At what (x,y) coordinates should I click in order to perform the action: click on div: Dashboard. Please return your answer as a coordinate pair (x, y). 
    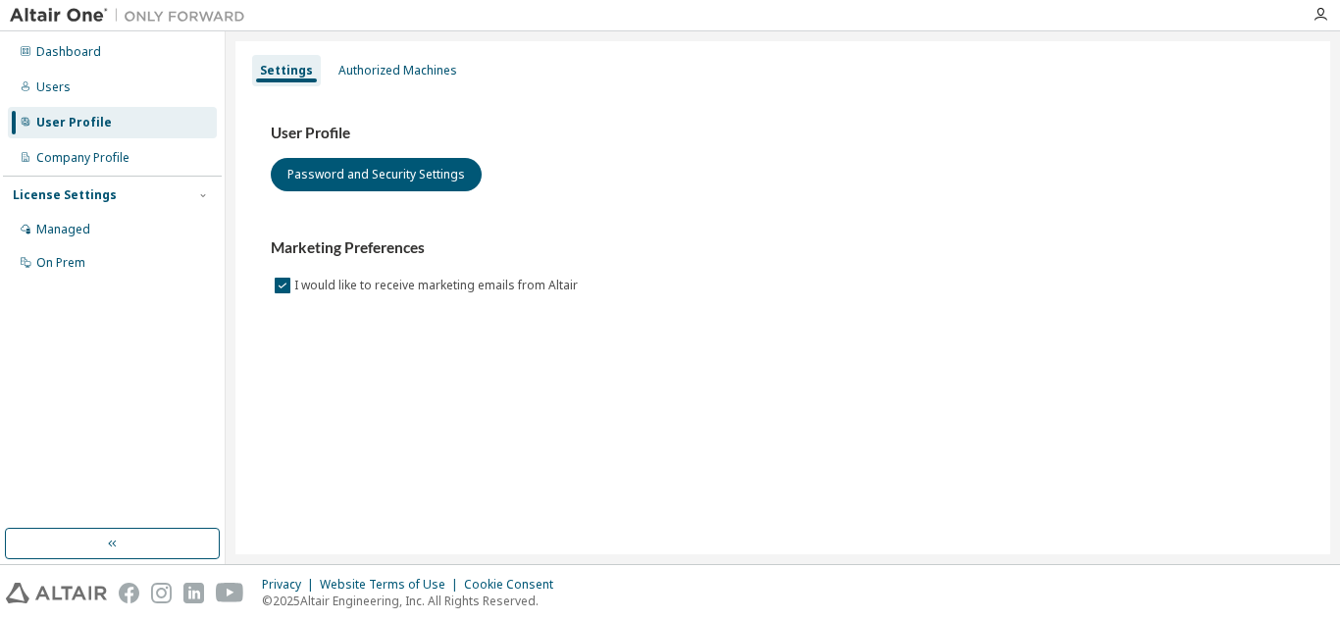
    Looking at the image, I should click on (69, 52).